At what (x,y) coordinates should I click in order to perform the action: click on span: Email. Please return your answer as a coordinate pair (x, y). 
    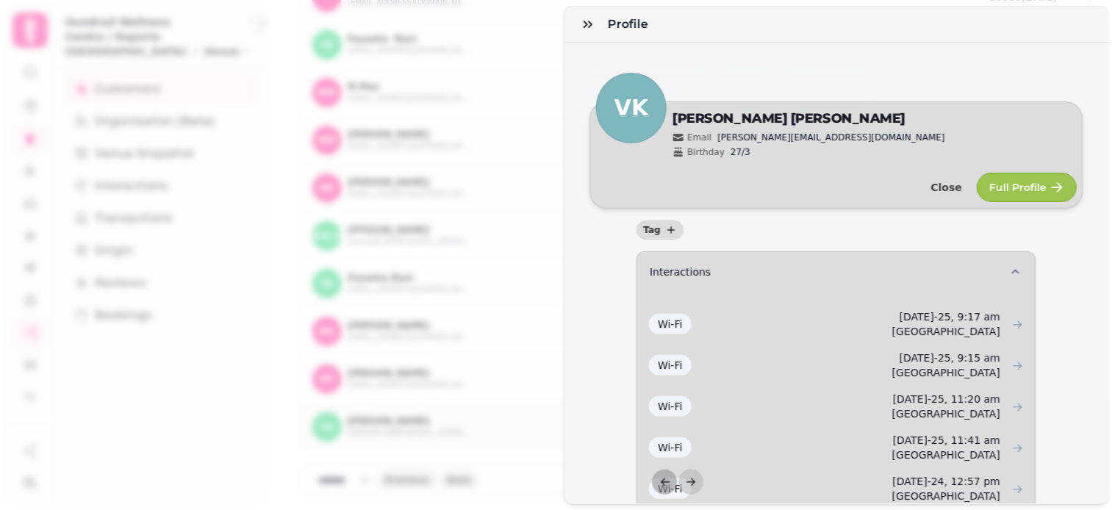
    Looking at the image, I should click on (699, 137).